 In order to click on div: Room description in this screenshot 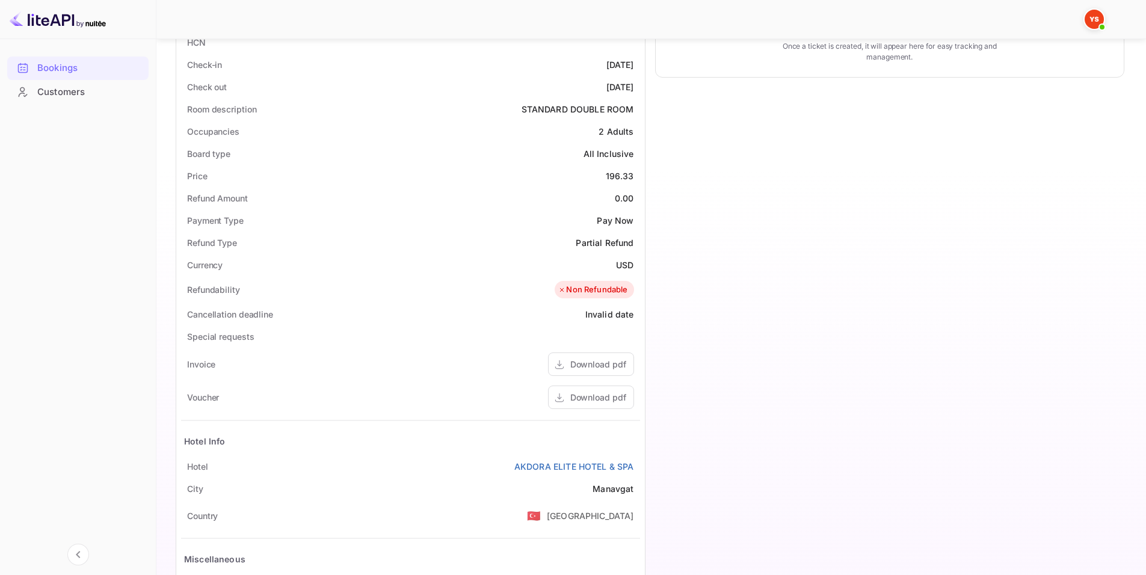, I will do `click(221, 109)`.